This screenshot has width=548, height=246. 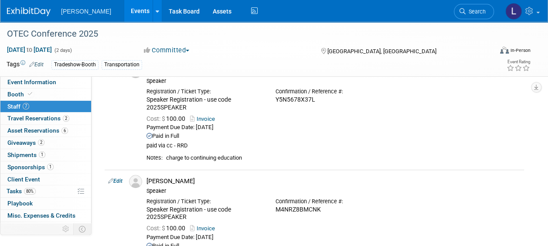 I want to click on a: Asset Reservations6, so click(x=46, y=130).